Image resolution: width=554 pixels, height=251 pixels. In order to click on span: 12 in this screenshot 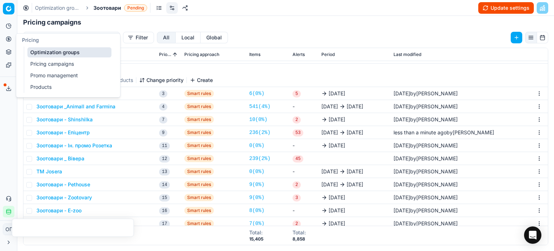, I will do `click(164, 159)`.